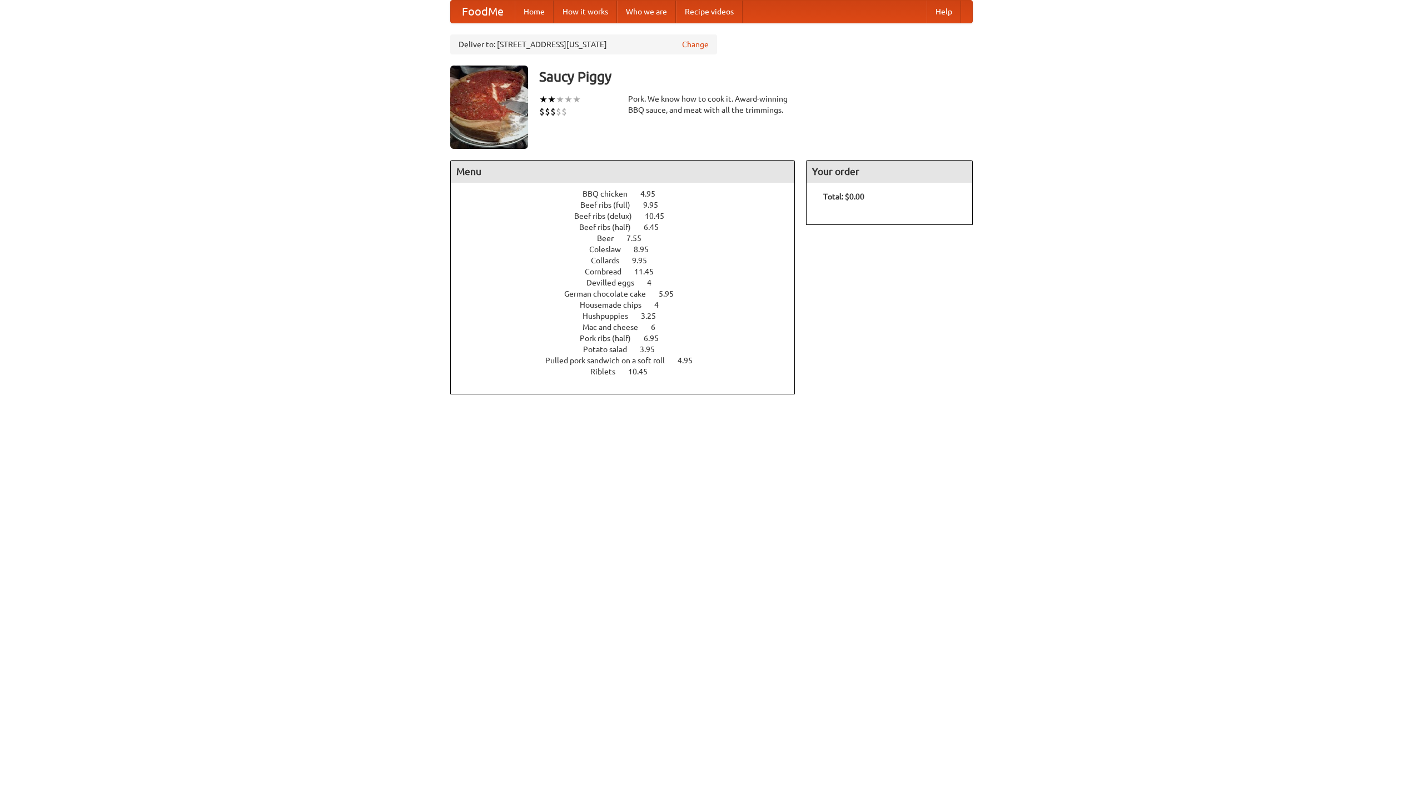 The height and width of the screenshot is (786, 1423). Describe the element at coordinates (695, 44) in the screenshot. I see `a: Change` at that location.